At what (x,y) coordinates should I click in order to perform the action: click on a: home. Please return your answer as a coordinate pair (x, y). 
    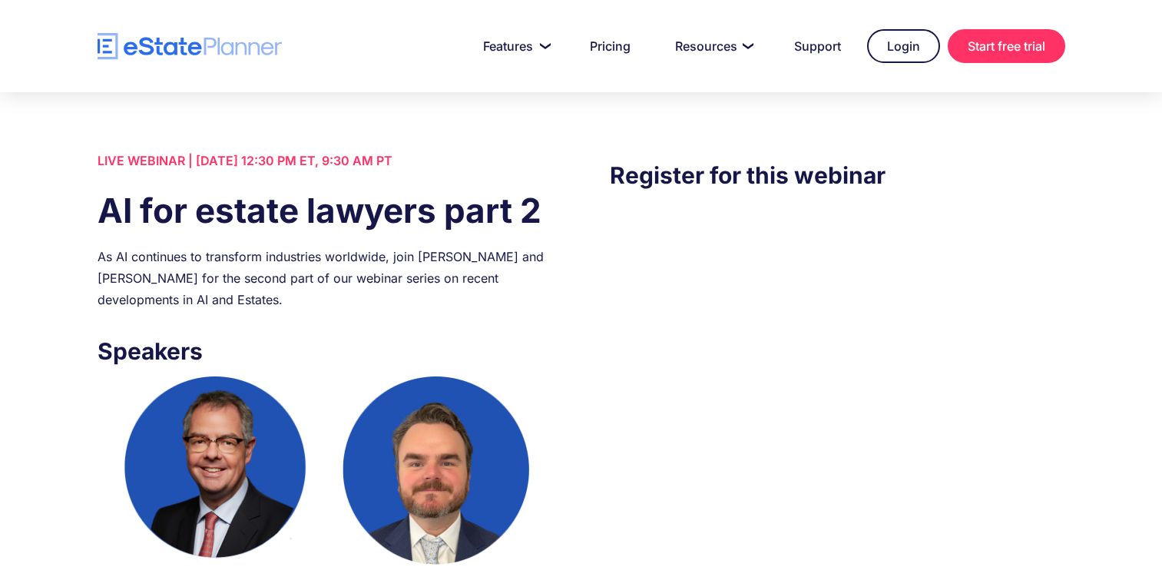
    Looking at the image, I should click on (190, 46).